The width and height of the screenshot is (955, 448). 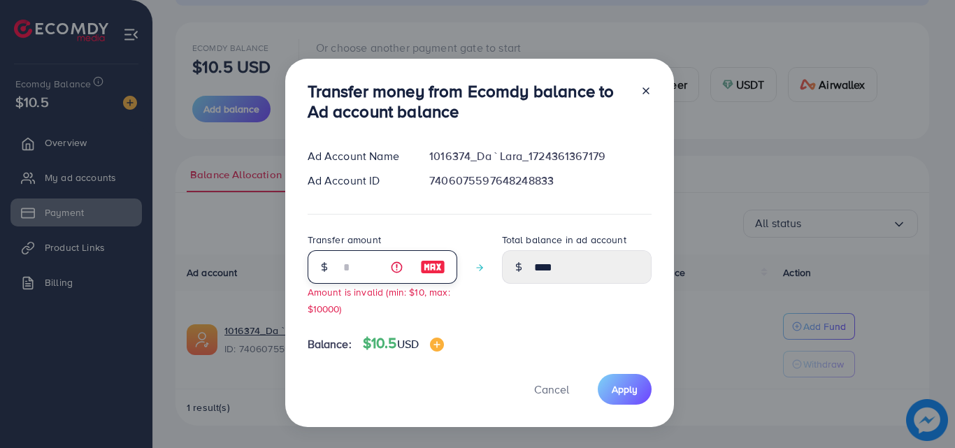 I want to click on h3: Transfer money from Ecomdy balance to Ad account balance, so click(x=469, y=101).